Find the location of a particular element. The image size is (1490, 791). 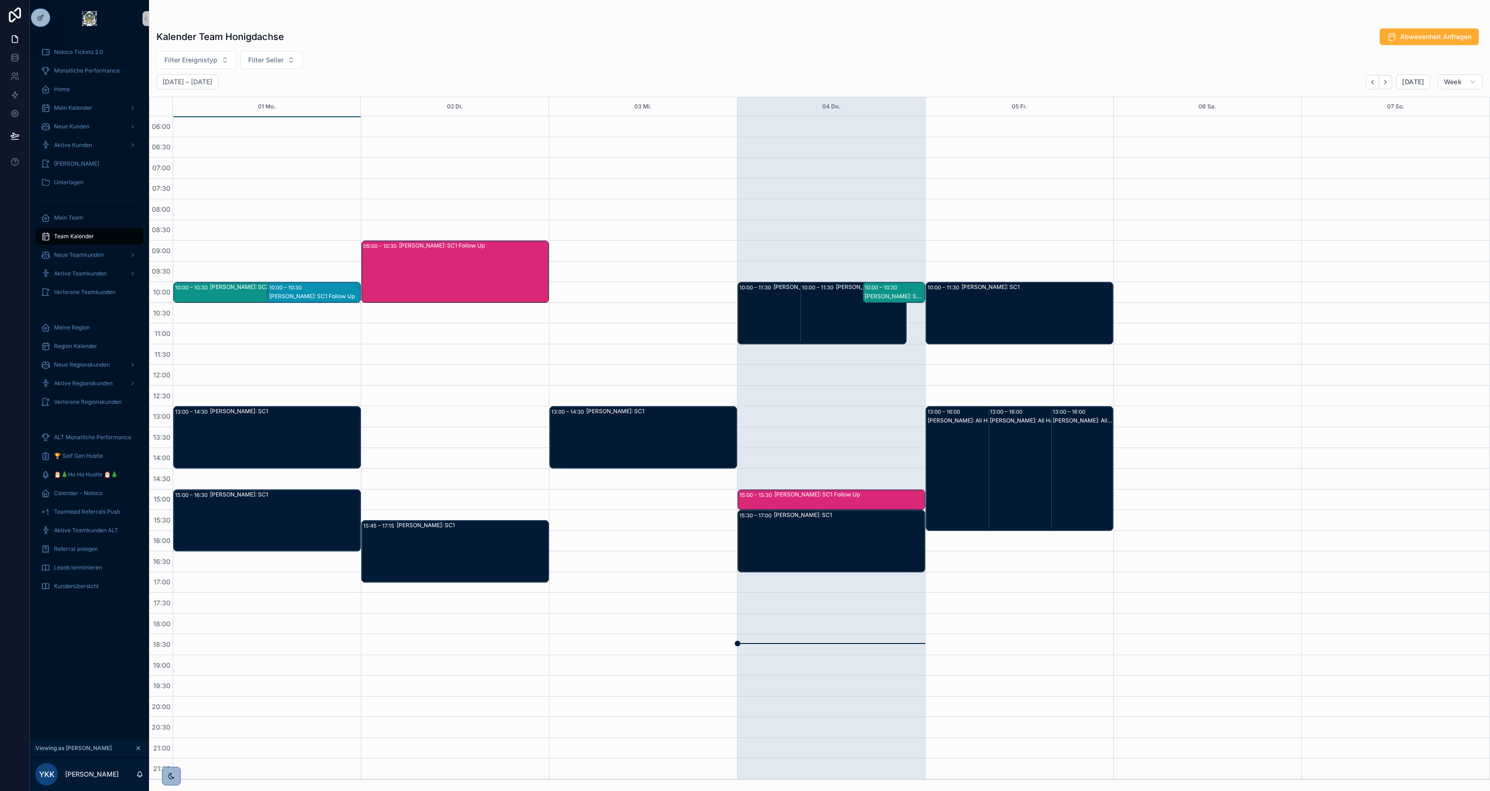

span: Neue Regionskunden is located at coordinates (82, 365).